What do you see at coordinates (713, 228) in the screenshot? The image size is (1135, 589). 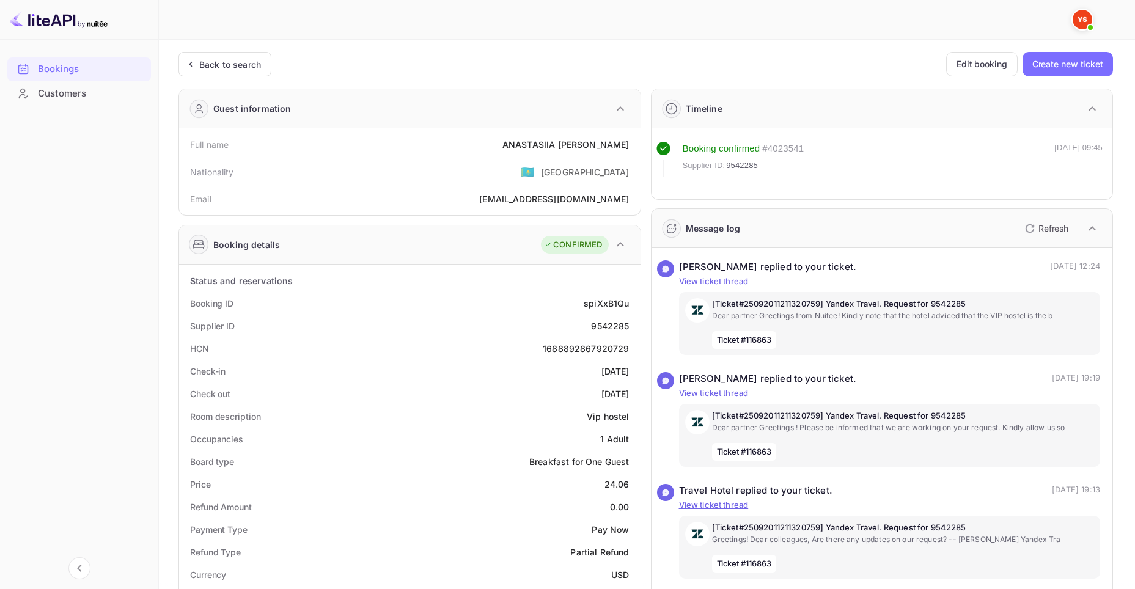 I see `div: Message log` at bounding box center [713, 228].